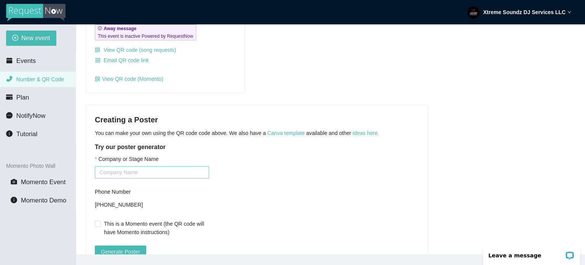 The height and width of the screenshot is (265, 585). What do you see at coordinates (146, 36) in the screenshot?
I see `span: This event is inactive Powered by RequestNow` at bounding box center [146, 36].